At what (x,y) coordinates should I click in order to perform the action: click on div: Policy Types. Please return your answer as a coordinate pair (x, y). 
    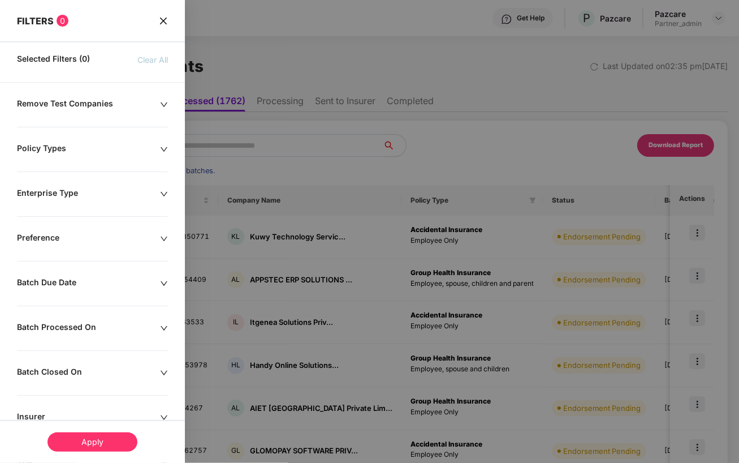
    Looking at the image, I should click on (88, 149).